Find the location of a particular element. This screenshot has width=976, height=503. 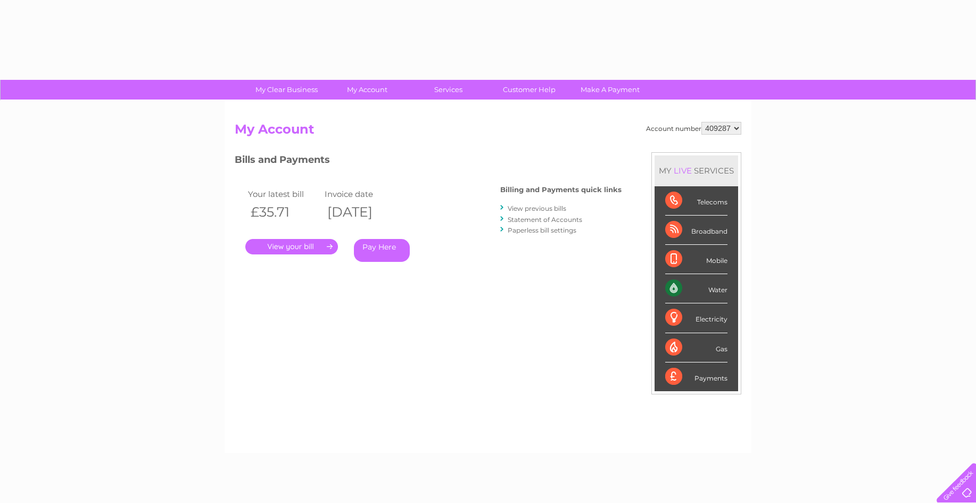

div: Electricity is located at coordinates (696, 318).